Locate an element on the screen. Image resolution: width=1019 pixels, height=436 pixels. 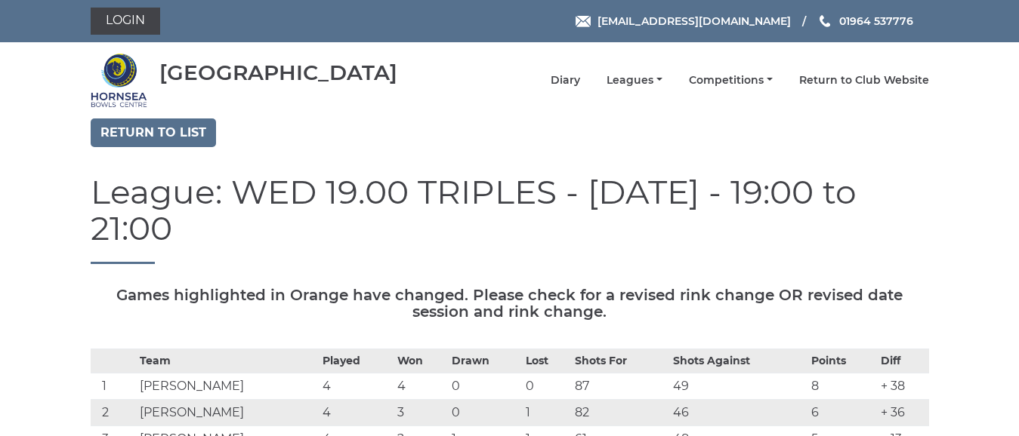
th: Lost is located at coordinates (546, 361).